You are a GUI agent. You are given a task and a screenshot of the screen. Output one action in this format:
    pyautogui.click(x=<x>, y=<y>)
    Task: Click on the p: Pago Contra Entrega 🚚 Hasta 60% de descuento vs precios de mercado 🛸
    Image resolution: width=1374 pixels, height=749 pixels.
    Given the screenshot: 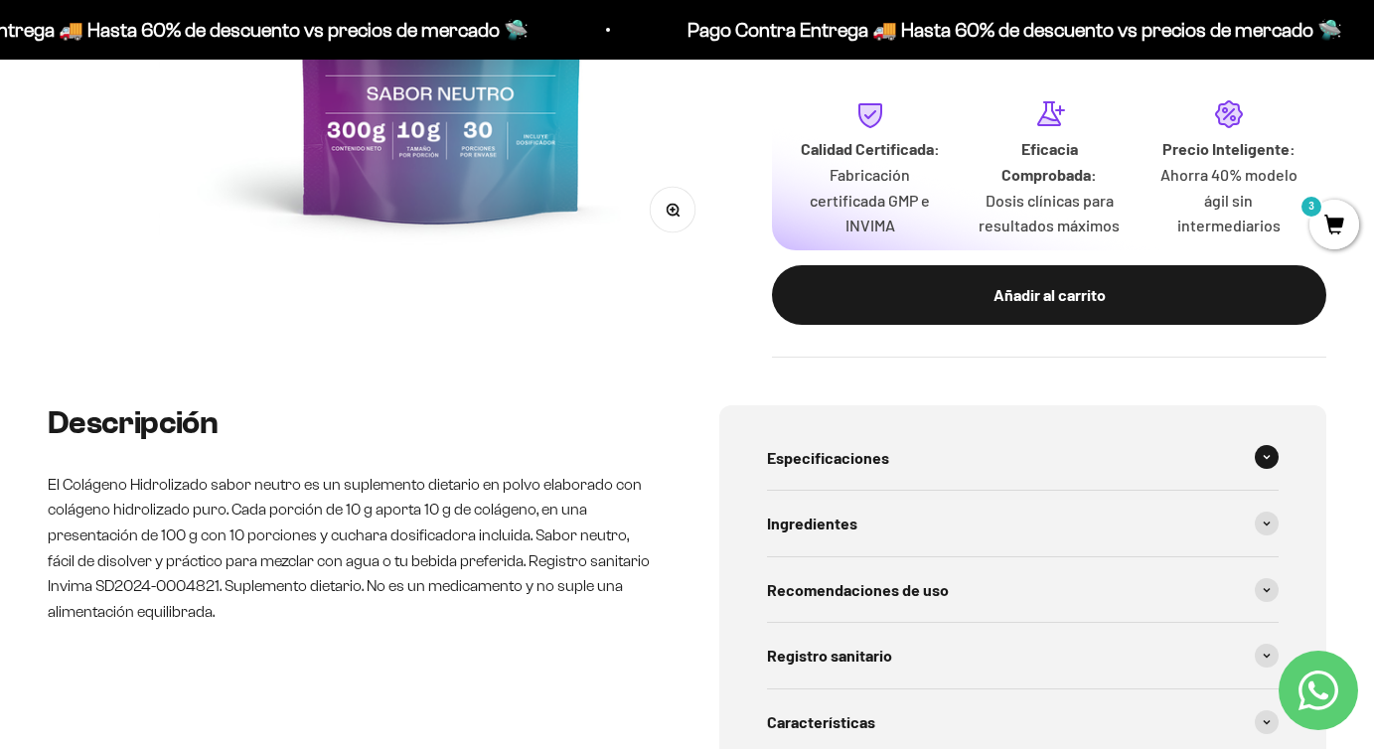 What is the action you would take?
    pyautogui.click(x=1012, y=30)
    